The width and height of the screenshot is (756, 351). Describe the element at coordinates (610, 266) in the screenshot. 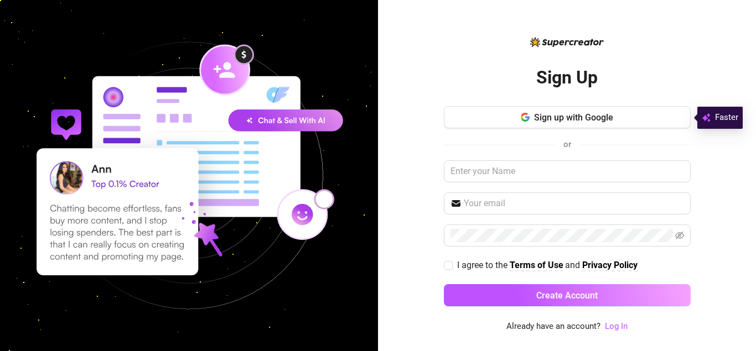

I see `a: Privacy Policy` at that location.